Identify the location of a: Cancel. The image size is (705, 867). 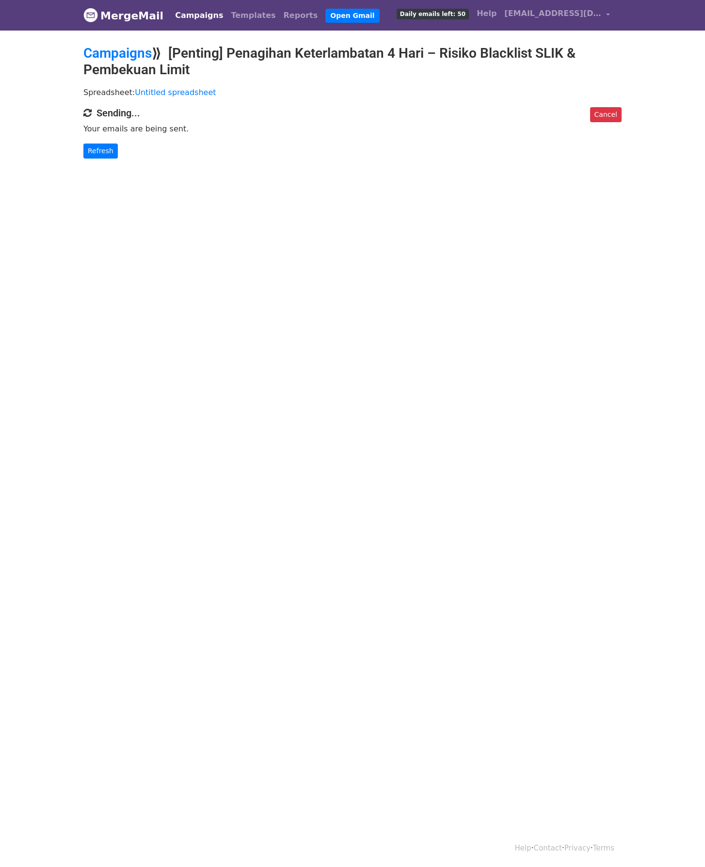
(606, 115).